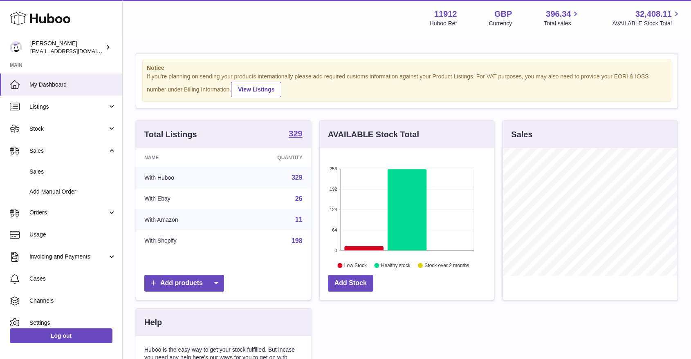  I want to click on span: AVAILABLE Stock Total, so click(647, 23).